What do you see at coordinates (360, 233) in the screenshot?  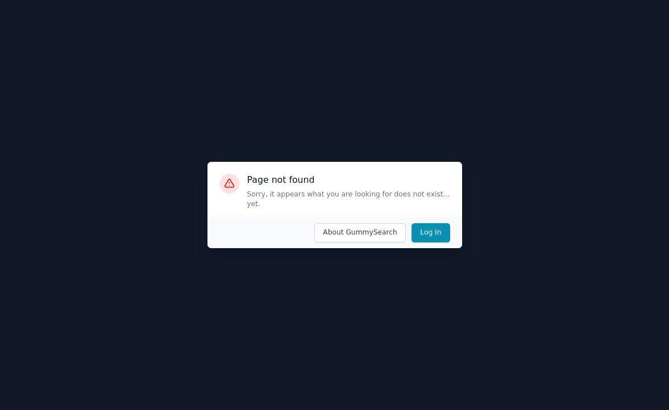 I see `button: About GummySearch` at bounding box center [360, 233].